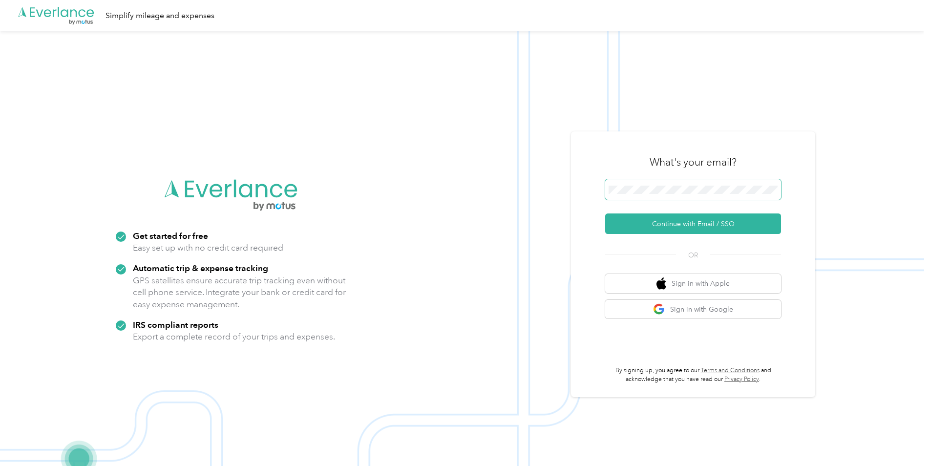 Image resolution: width=929 pixels, height=466 pixels. What do you see at coordinates (693, 283) in the screenshot?
I see `button: apple logoSign in with Apple` at bounding box center [693, 283].